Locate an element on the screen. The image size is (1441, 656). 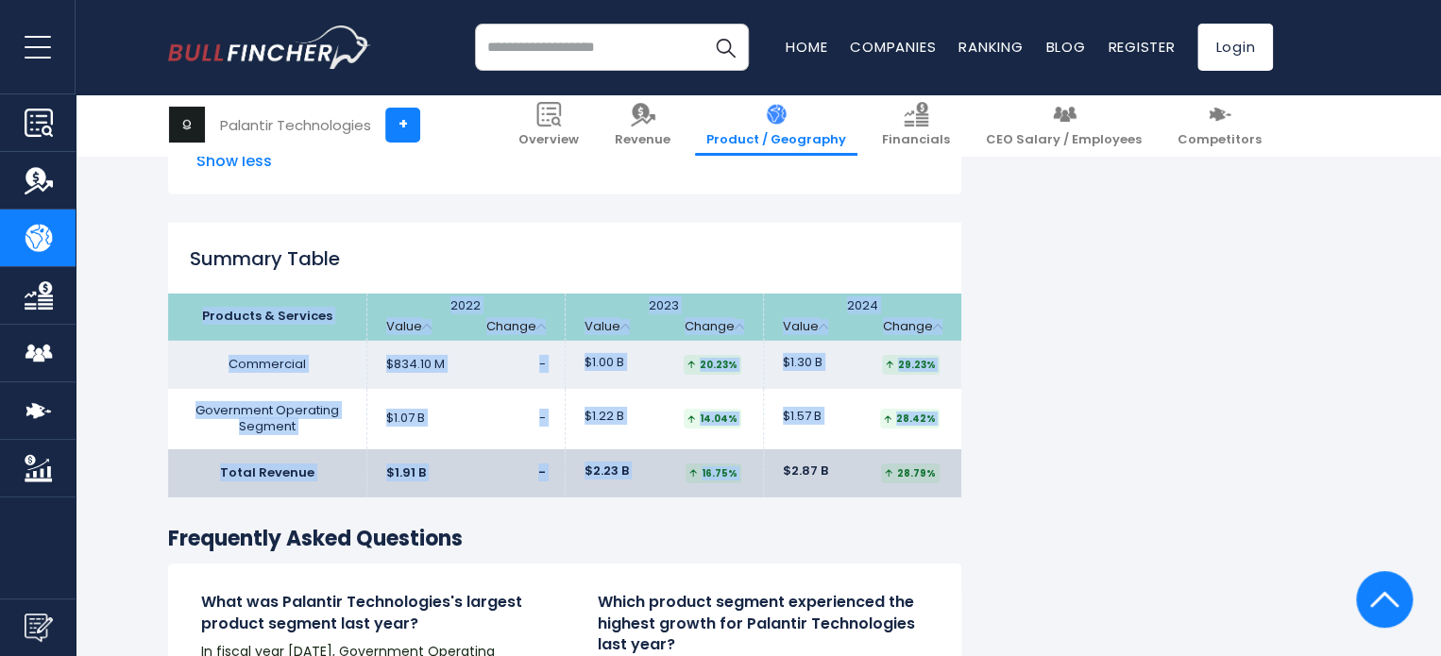
div: 20.23% is located at coordinates (712, 365).